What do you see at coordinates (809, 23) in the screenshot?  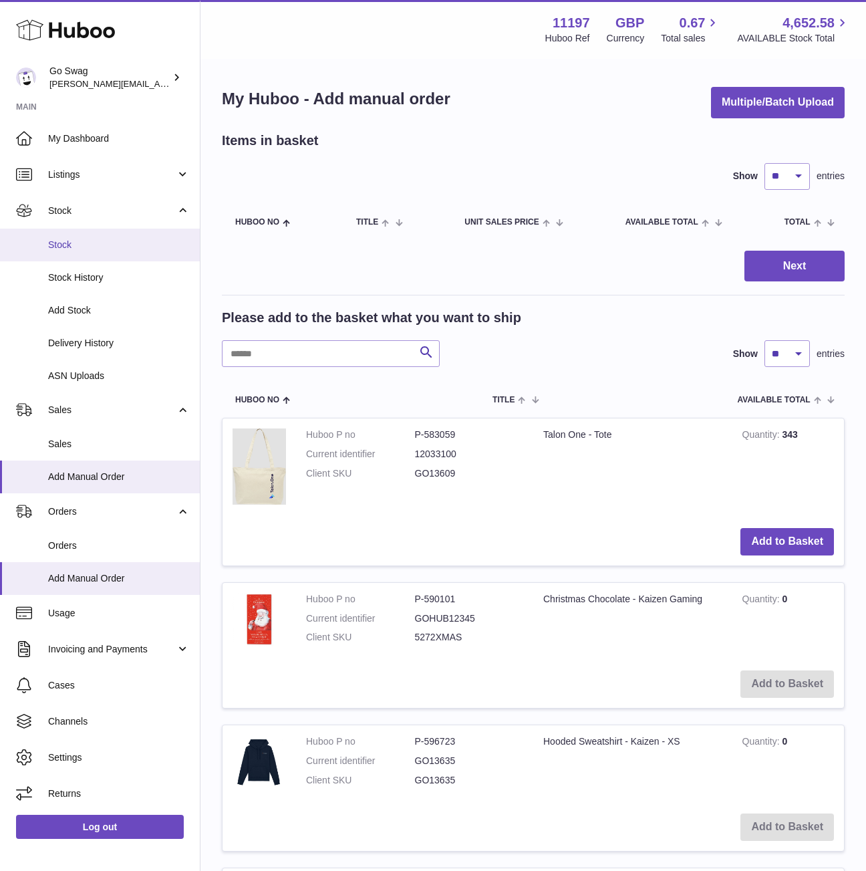 I see `span: 4,652.58` at bounding box center [809, 23].